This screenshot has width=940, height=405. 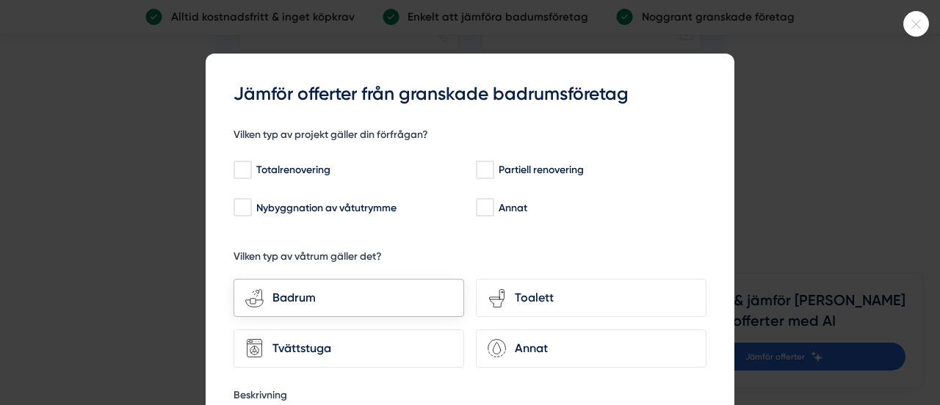 I want to click on input: Annat, so click(x=484, y=208).